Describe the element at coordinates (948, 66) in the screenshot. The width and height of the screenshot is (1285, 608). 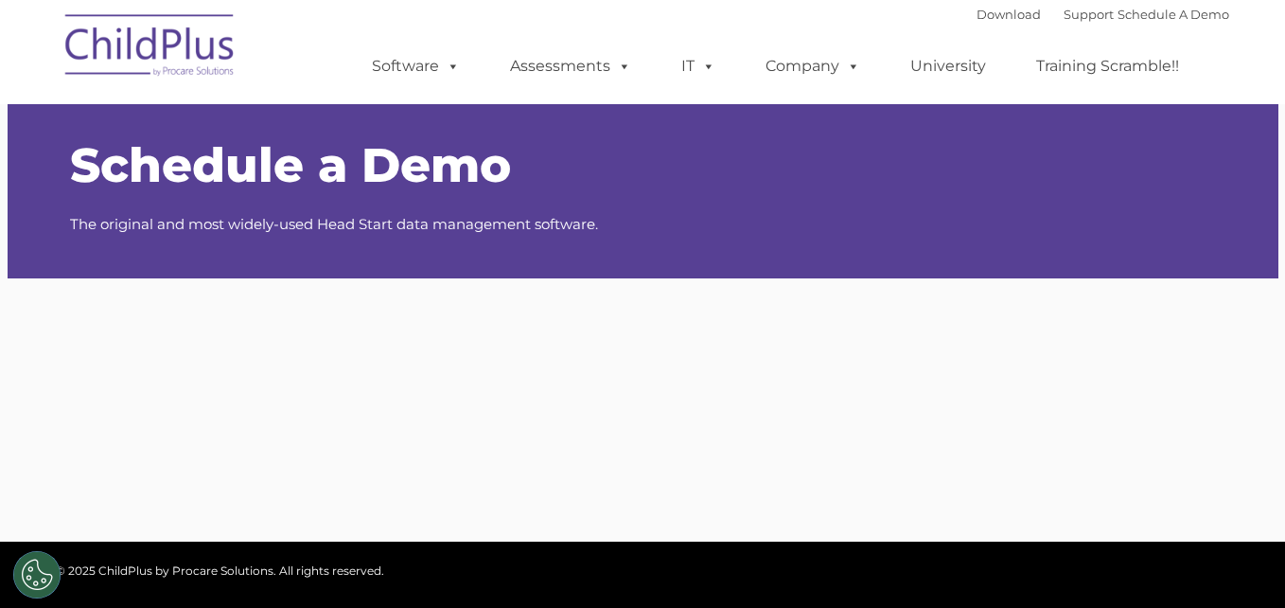
I see `a: University` at that location.